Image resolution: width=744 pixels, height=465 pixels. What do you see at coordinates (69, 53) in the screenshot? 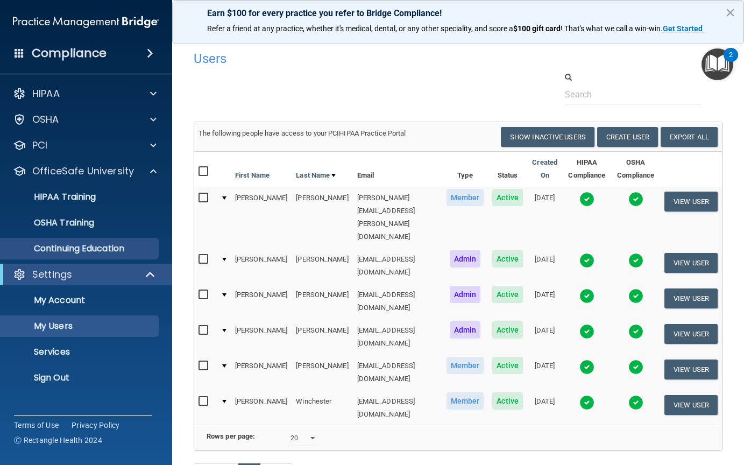
I see `h4: Compliance` at bounding box center [69, 53].